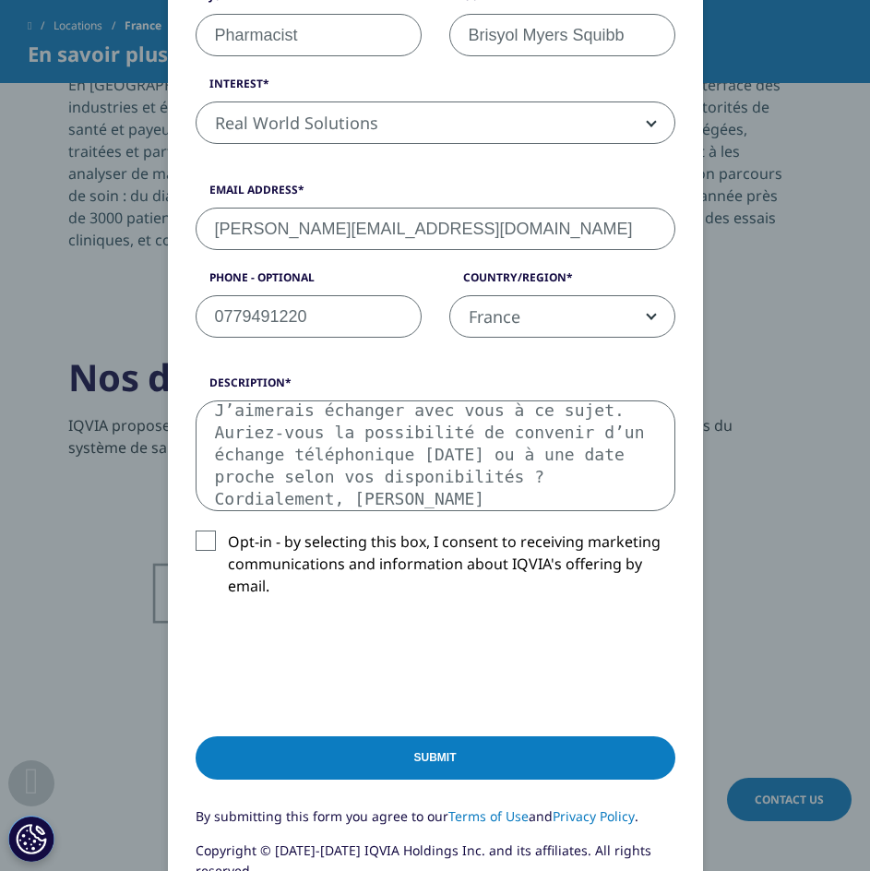  What do you see at coordinates (436, 89) in the screenshot?
I see `label: Interest` at bounding box center [436, 89].